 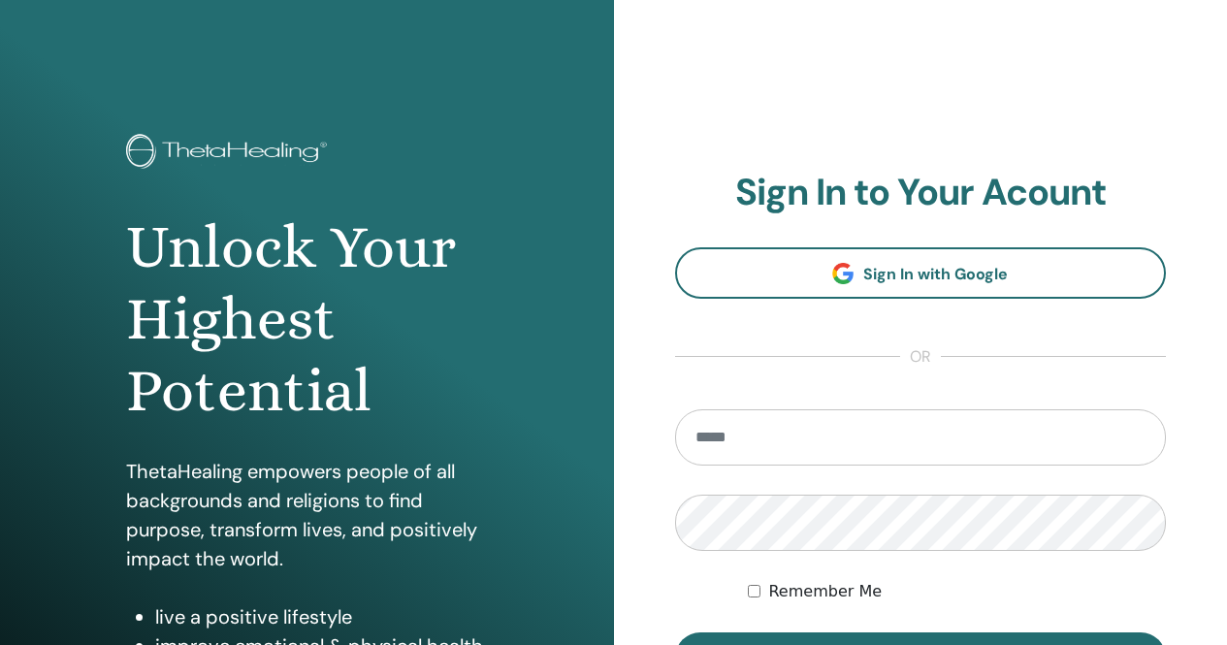 What do you see at coordinates (825, 592) in the screenshot?
I see `label: Remember Me` at bounding box center [825, 592].